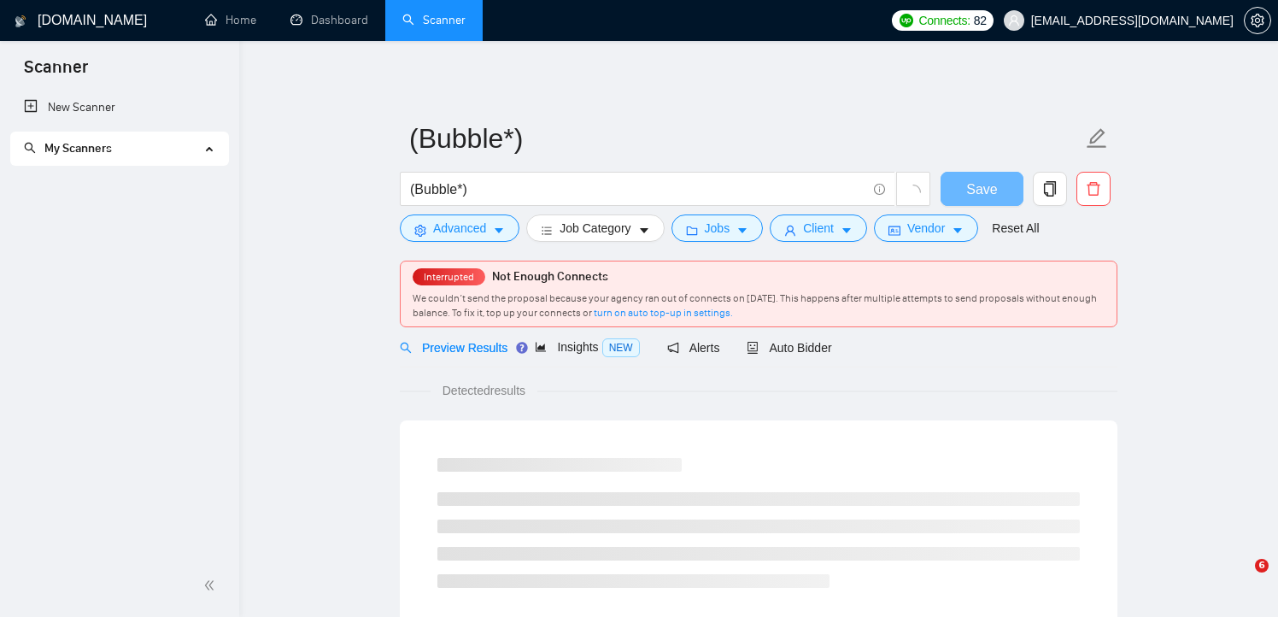  Describe the element at coordinates (119, 108) in the screenshot. I see `li: New Scanner` at that location.